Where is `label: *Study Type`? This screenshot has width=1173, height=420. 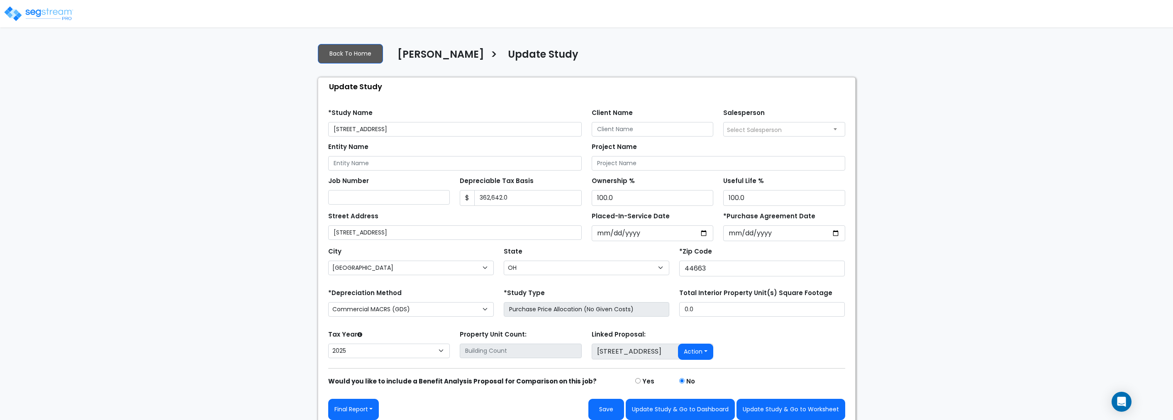 label: *Study Type is located at coordinates (524, 293).